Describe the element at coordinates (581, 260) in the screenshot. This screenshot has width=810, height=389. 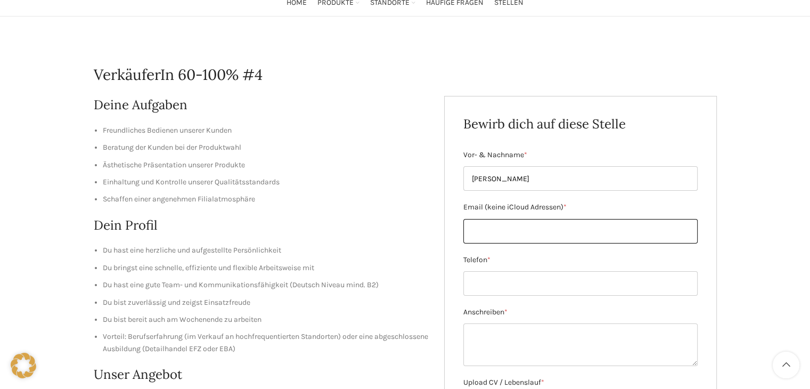
I see `label: Telefon` at that location.